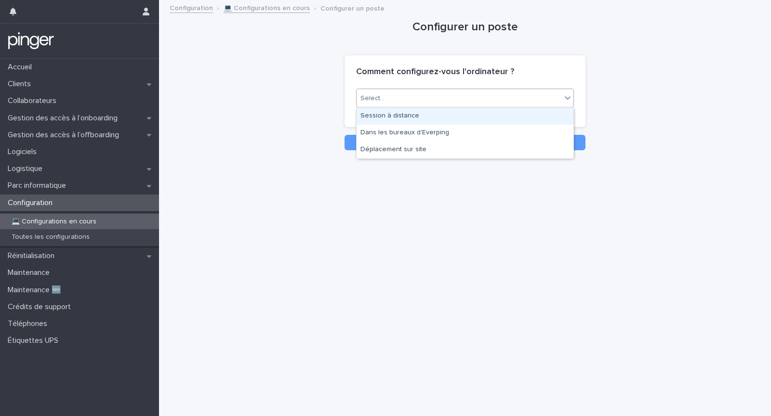 This screenshot has height=416, width=771. What do you see at coordinates (39, 185) in the screenshot?
I see `p: Parc informatique` at bounding box center [39, 185].